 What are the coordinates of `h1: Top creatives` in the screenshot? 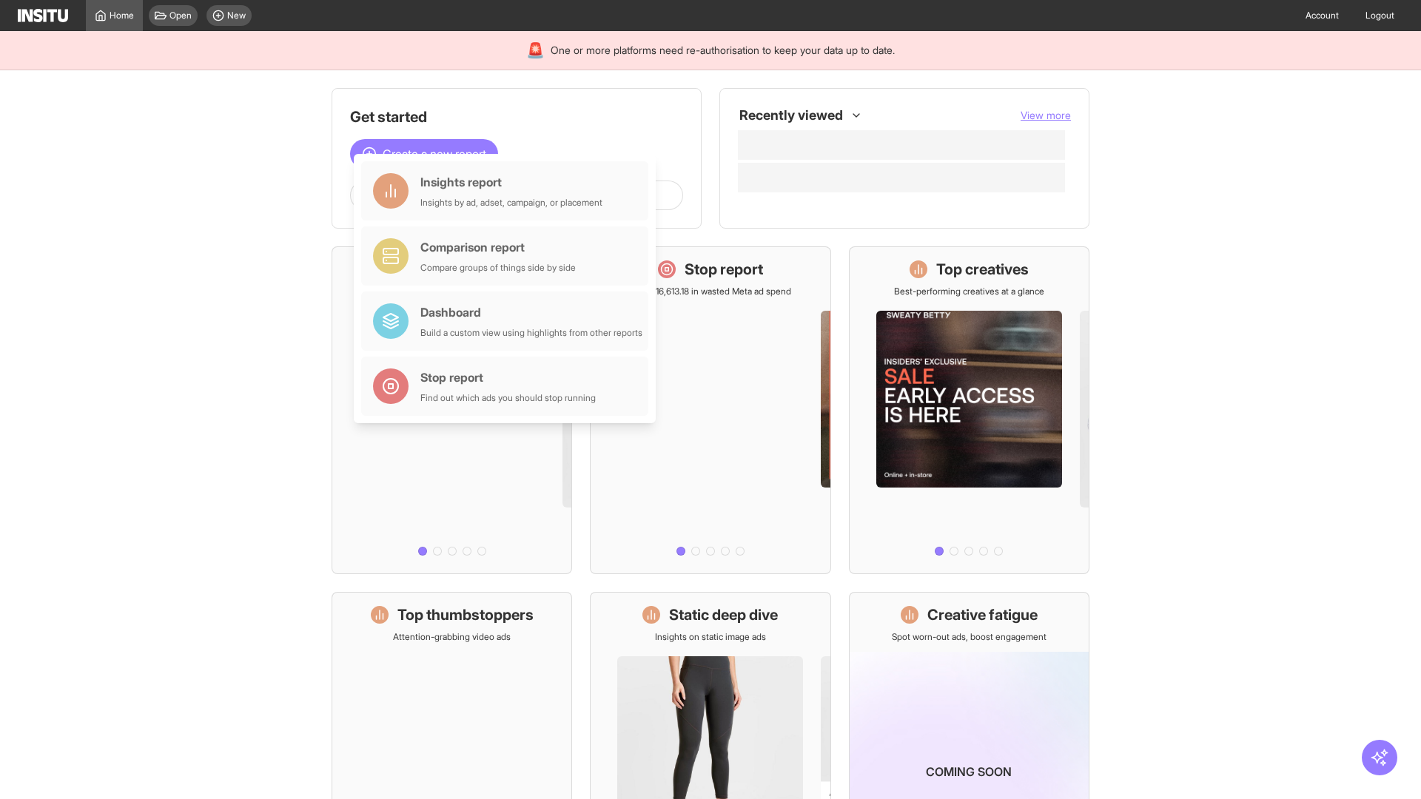 It's located at (982, 269).